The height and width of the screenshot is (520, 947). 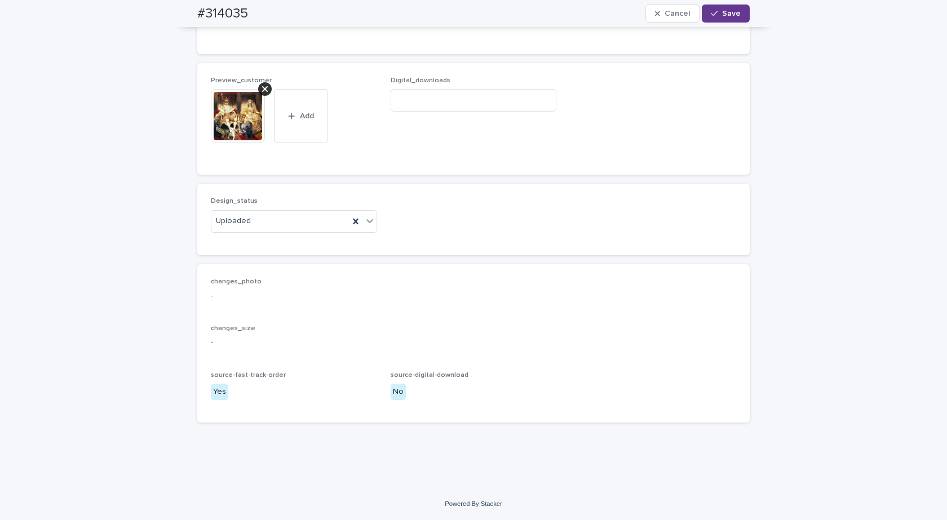 What do you see at coordinates (672, 14) in the screenshot?
I see `button: Cancel` at bounding box center [672, 14].